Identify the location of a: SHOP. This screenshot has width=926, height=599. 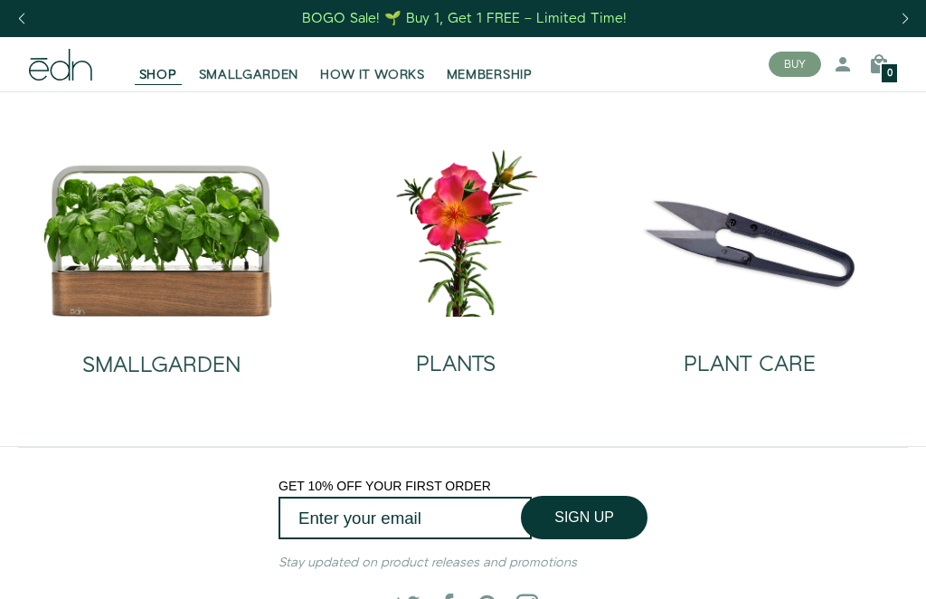
(158, 64).